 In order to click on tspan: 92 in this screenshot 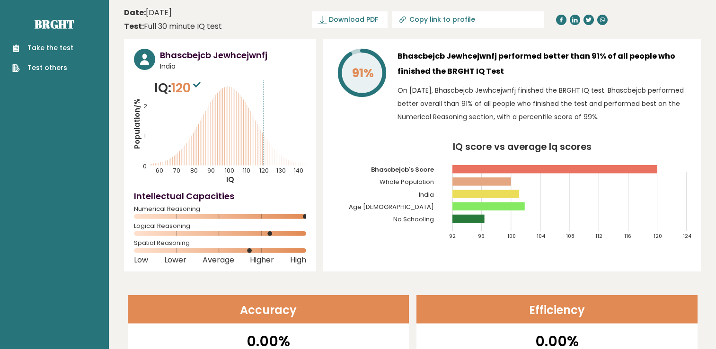, I will do `click(452, 236)`.